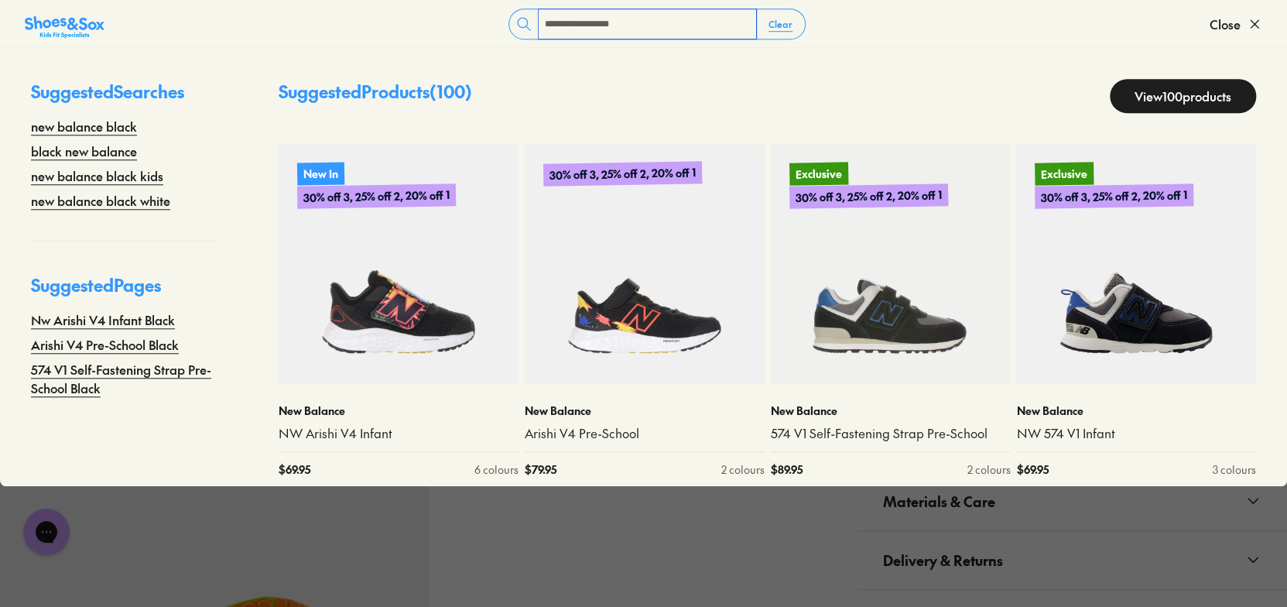 This screenshot has width=1287, height=607. What do you see at coordinates (786, 469) in the screenshot?
I see `span: $ 89.95` at bounding box center [786, 469].